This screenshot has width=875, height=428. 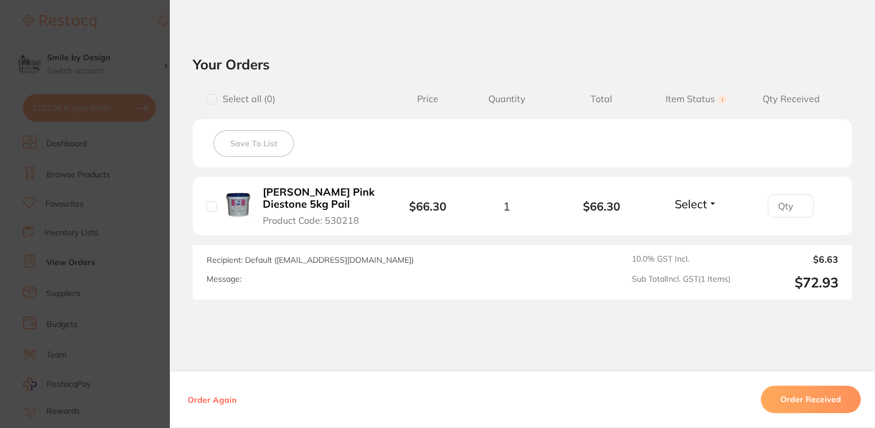 What do you see at coordinates (681, 259) in the screenshot?
I see `span: 10.0 % GST Incl.` at bounding box center [681, 259].